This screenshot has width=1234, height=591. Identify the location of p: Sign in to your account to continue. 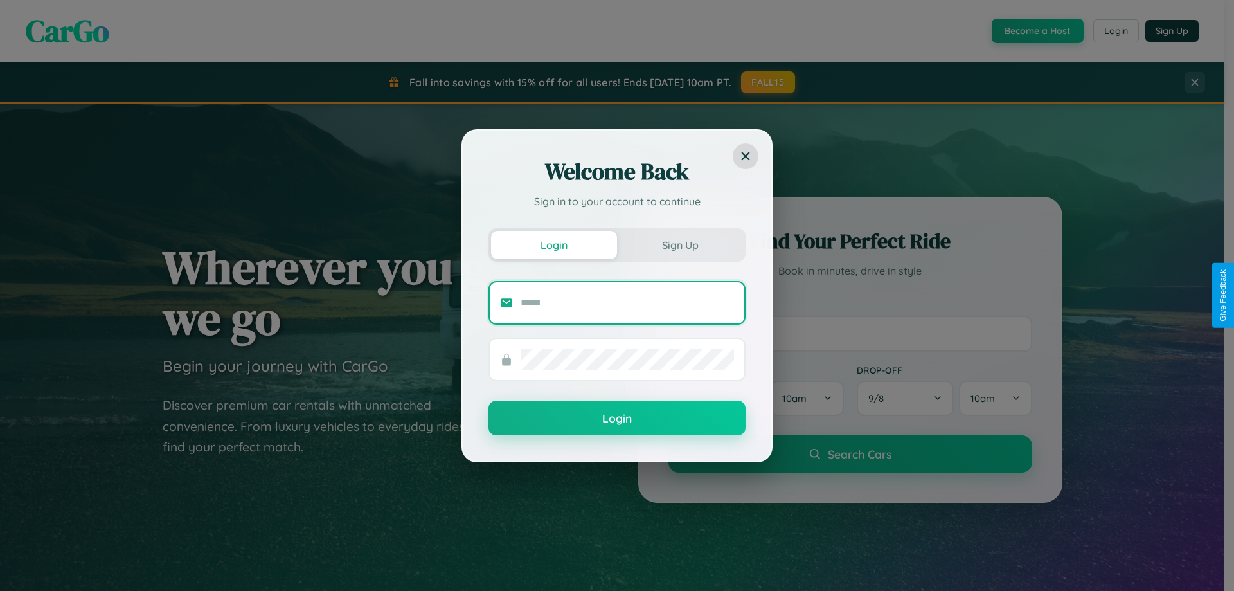
(617, 201).